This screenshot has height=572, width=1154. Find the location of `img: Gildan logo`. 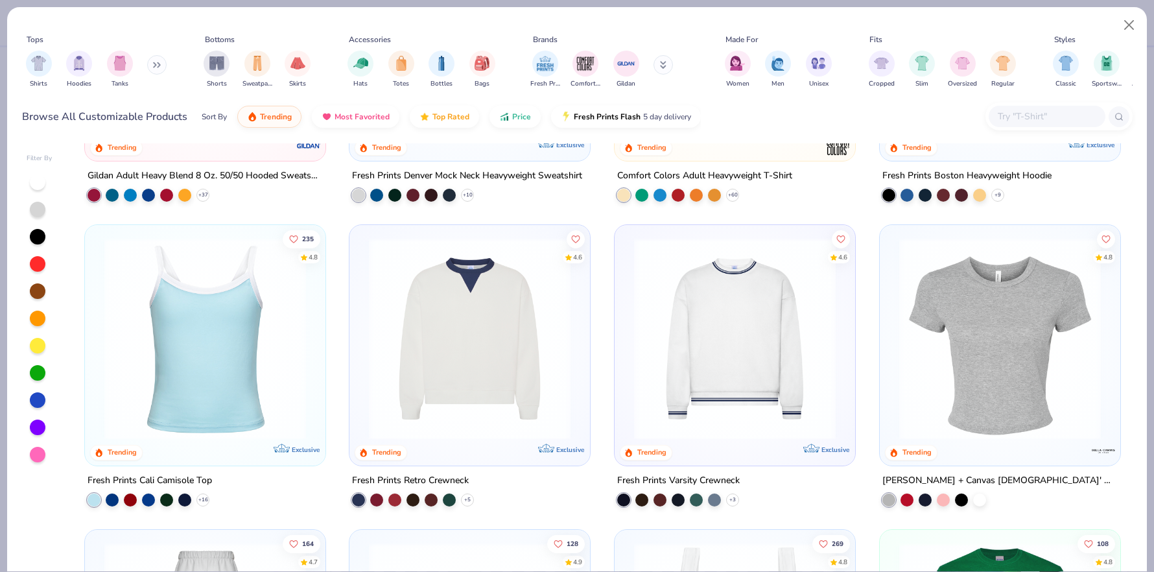

img: Gildan logo is located at coordinates (308, 146).